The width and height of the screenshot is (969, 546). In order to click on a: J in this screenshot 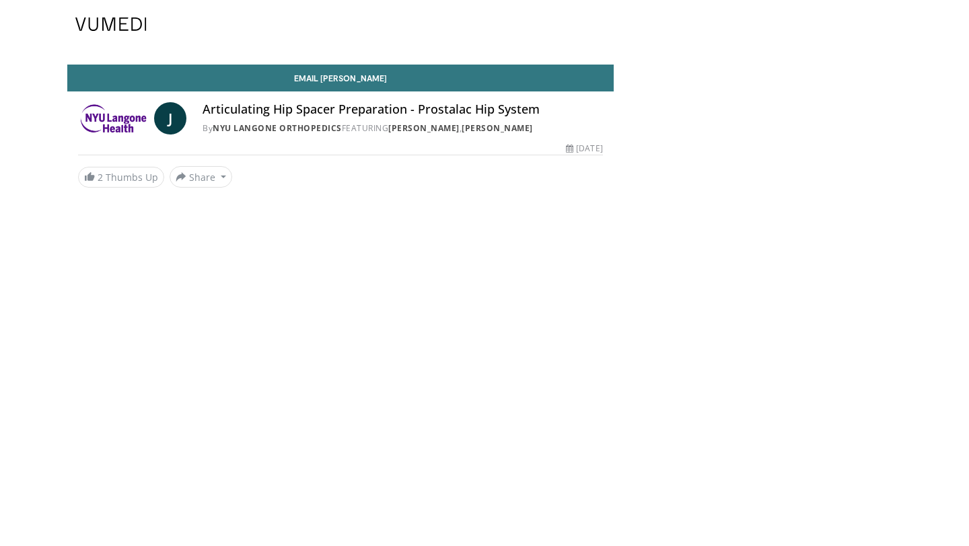, I will do `click(170, 118)`.